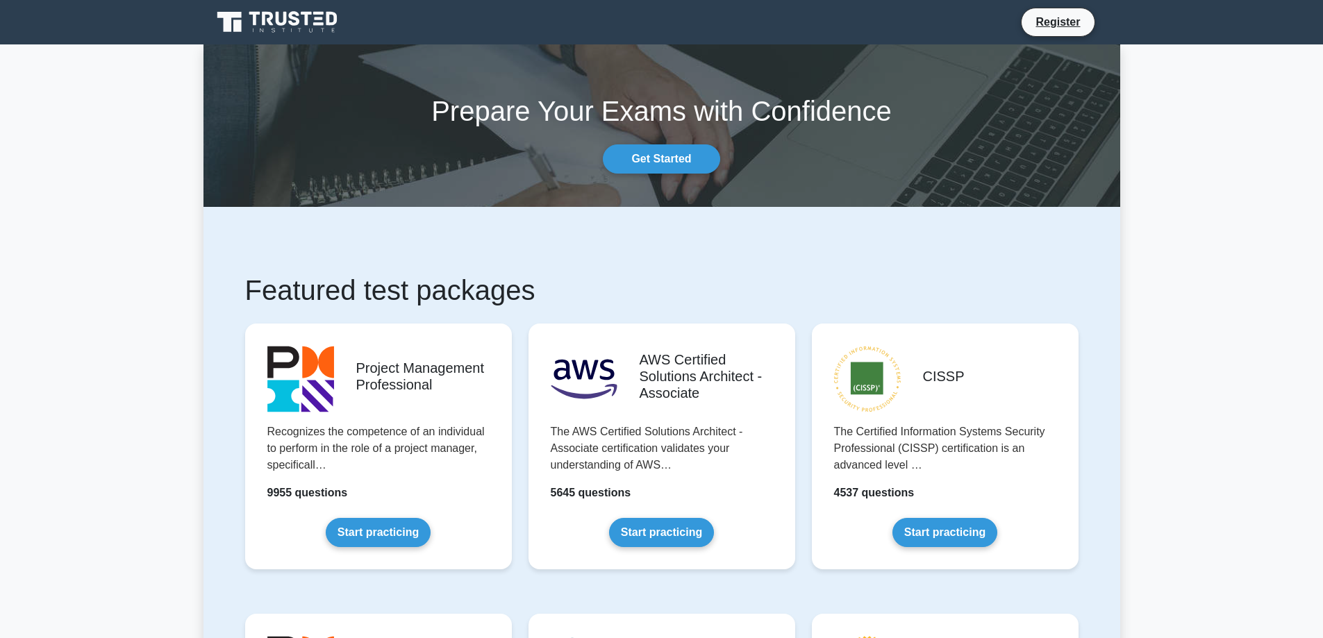 Image resolution: width=1323 pixels, height=638 pixels. What do you see at coordinates (661, 159) in the screenshot?
I see `a: Get Started` at bounding box center [661, 159].